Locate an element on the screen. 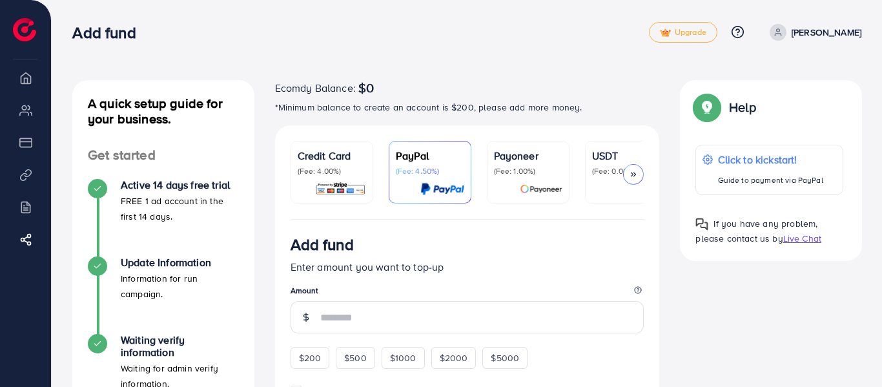  p: Click to kickstart! is located at coordinates (770, 159).